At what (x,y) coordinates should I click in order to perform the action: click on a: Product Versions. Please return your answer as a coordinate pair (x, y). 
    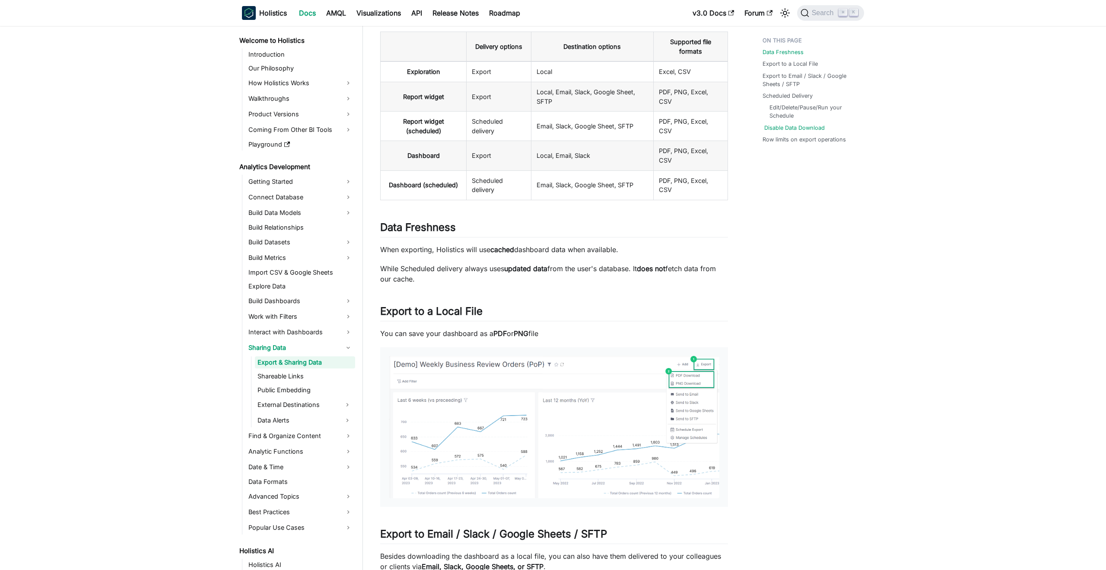
    Looking at the image, I should click on (300, 114).